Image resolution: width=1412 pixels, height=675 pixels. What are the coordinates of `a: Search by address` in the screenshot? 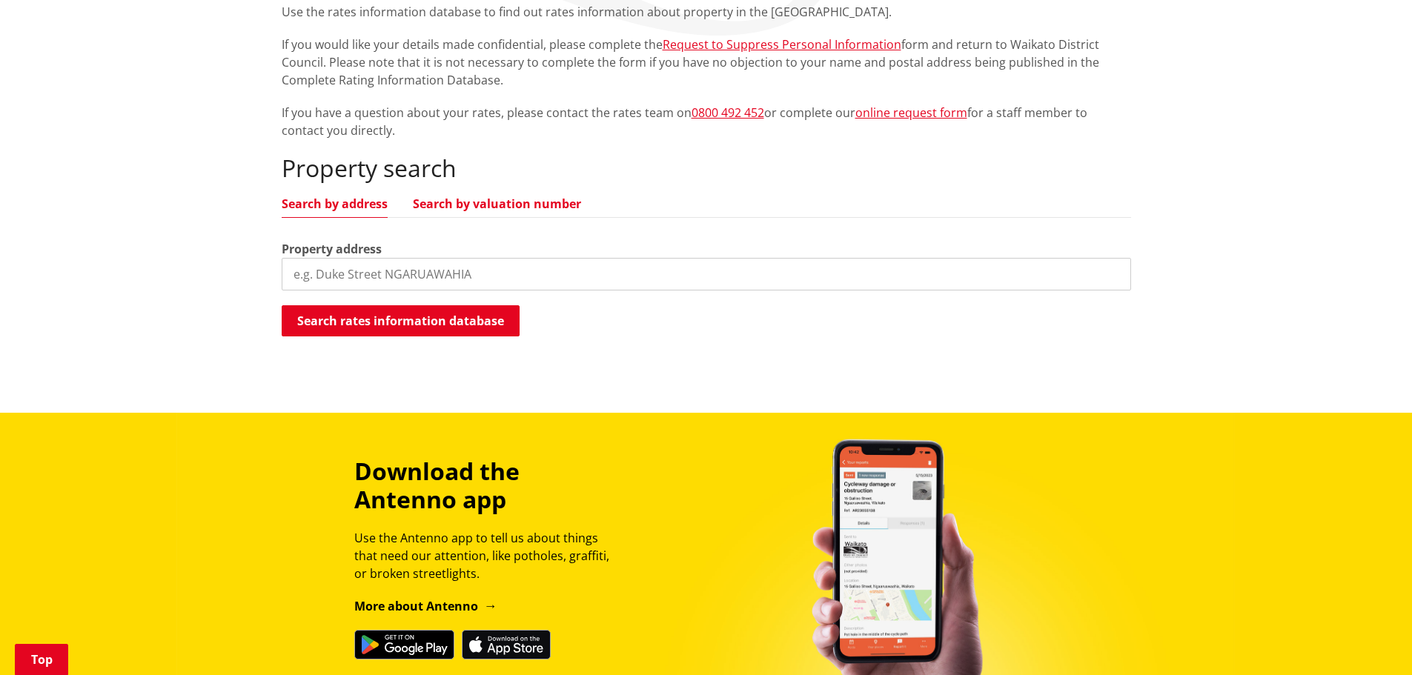 It's located at (334, 204).